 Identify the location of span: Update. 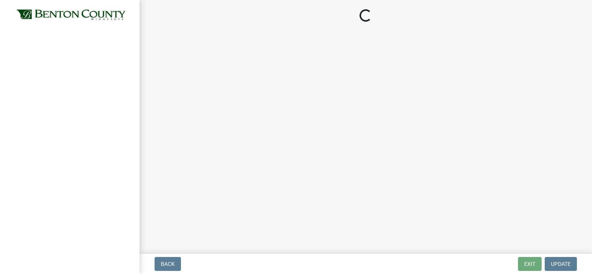
(560, 264).